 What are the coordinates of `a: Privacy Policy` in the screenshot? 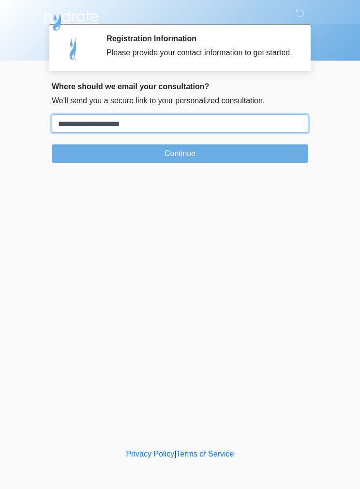 It's located at (151, 453).